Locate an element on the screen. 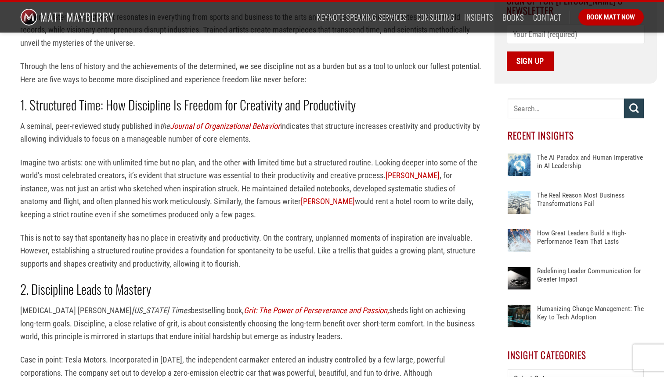  strong: 2. Discipline Leads to Mastery is located at coordinates (86, 289).